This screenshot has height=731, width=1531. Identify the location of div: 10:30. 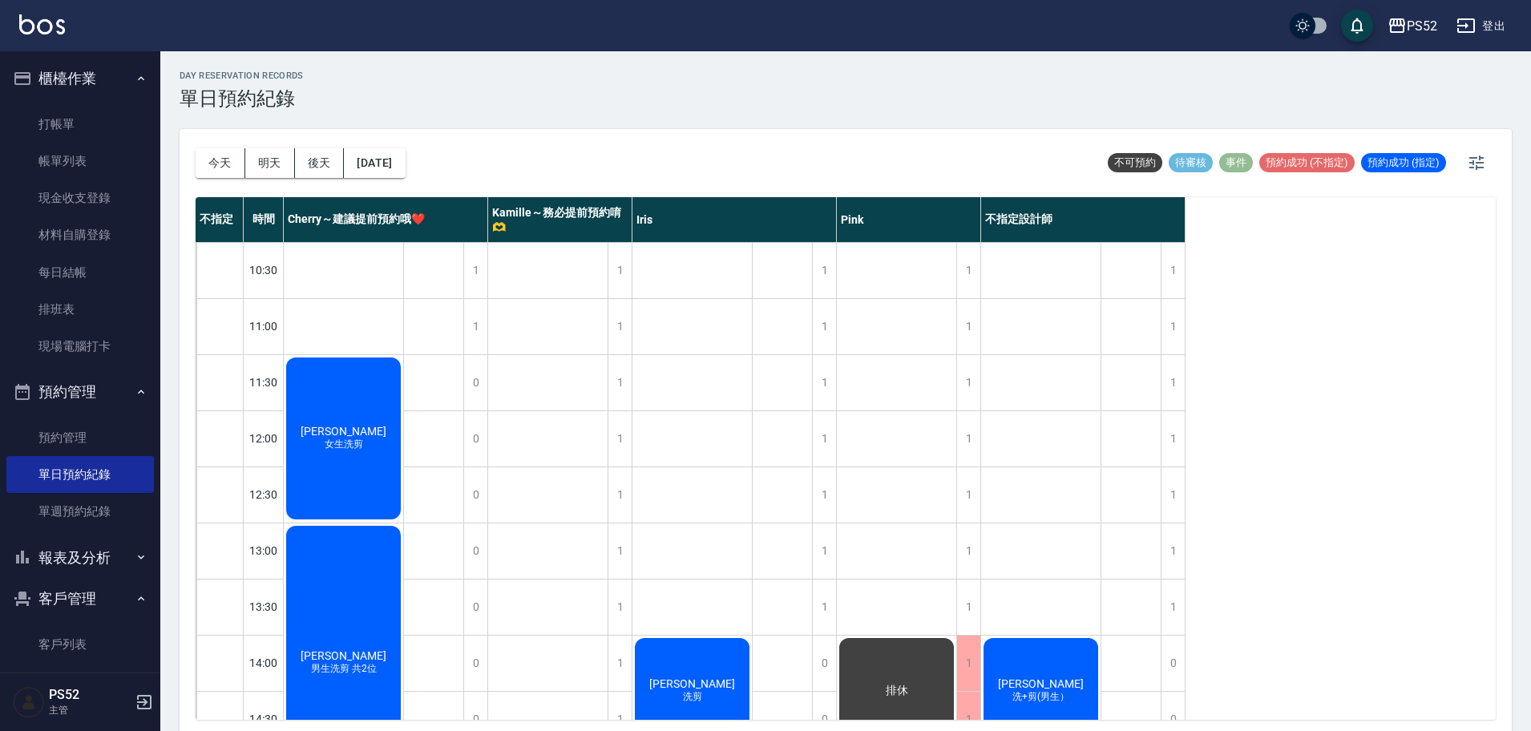
(264, 270).